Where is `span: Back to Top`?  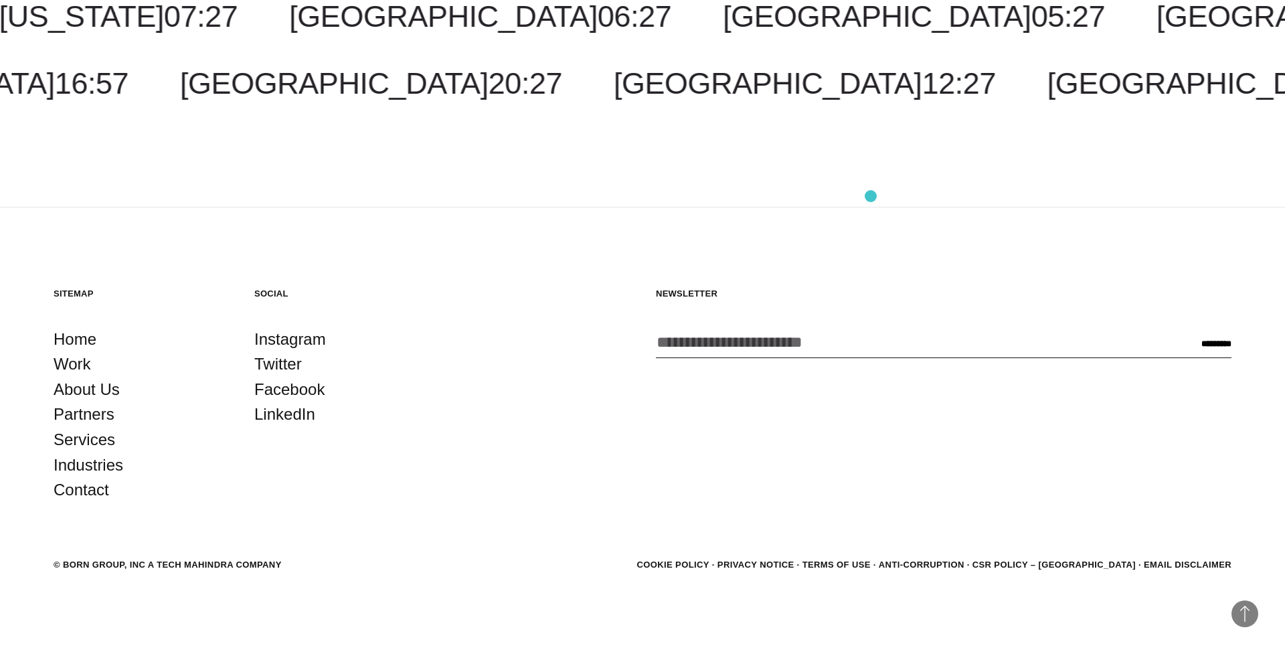 span: Back to Top is located at coordinates (1245, 614).